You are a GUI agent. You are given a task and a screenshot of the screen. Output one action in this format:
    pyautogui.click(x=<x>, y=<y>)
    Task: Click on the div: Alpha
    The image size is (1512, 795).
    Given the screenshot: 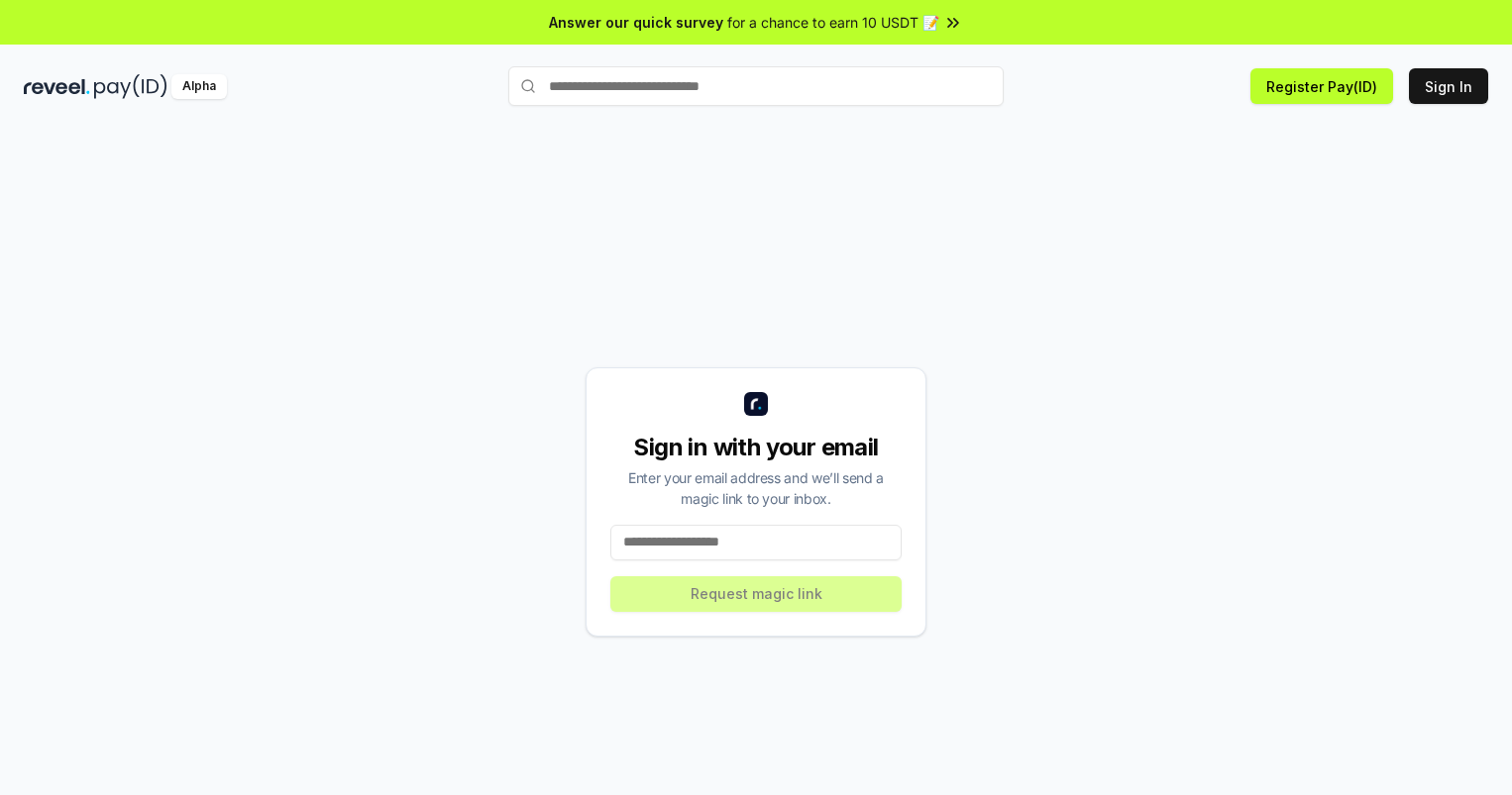 What is the action you would take?
    pyautogui.click(x=199, y=86)
    